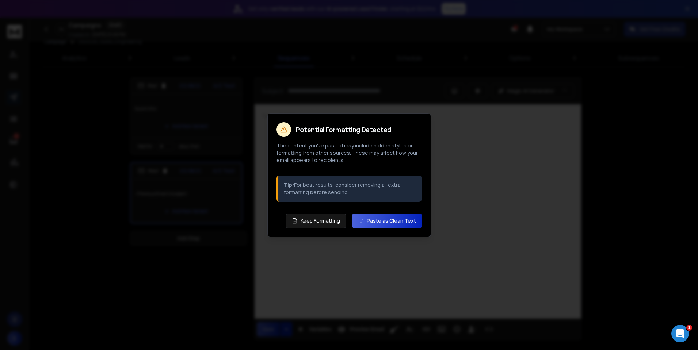 The height and width of the screenshot is (350, 698). Describe the element at coordinates (343, 130) in the screenshot. I see `h2: Potential Formatting Detected` at that location.